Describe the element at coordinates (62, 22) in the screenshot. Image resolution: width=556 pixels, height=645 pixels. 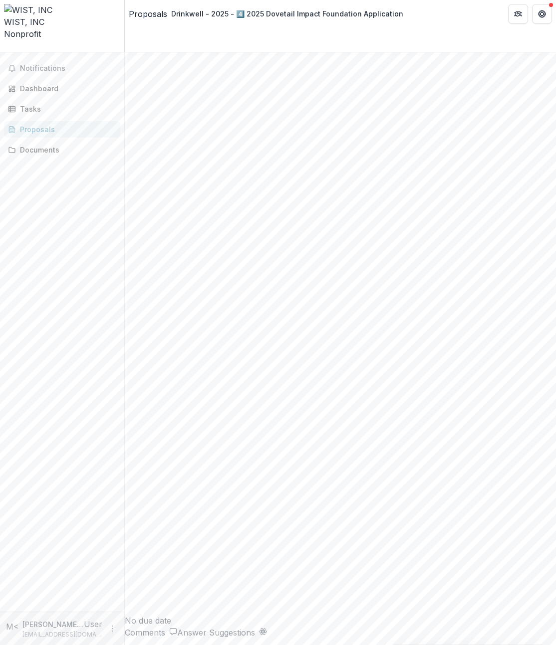
I see `div: WIST, INC` at that location.